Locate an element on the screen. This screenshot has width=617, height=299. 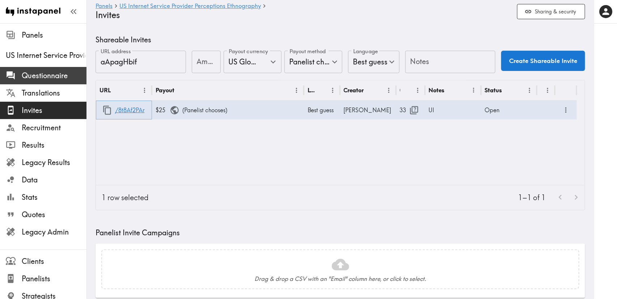
span: US Internet Service Provider Perceptions Ethnography is located at coordinates (46, 55).